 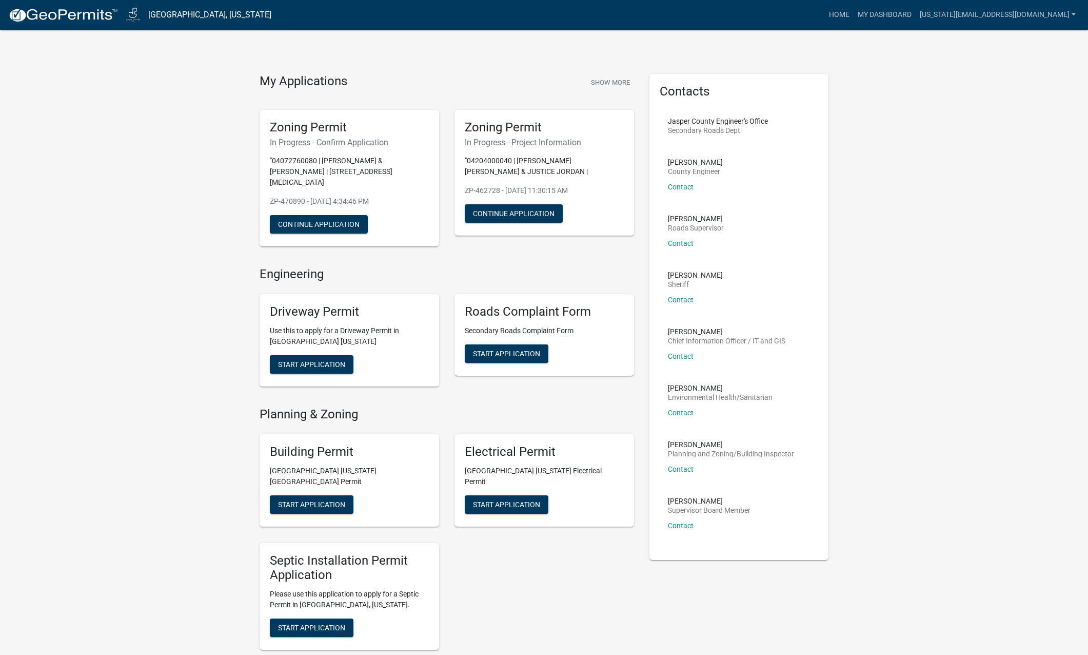 What do you see at coordinates (739, 91) in the screenshot?
I see `h5: Contacts` at bounding box center [739, 91].